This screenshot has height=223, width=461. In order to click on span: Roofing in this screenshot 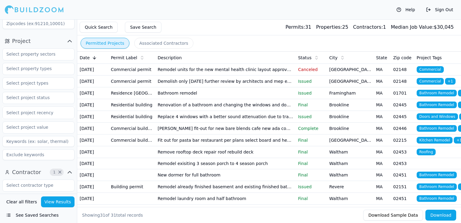, I will do `click(426, 152)`.